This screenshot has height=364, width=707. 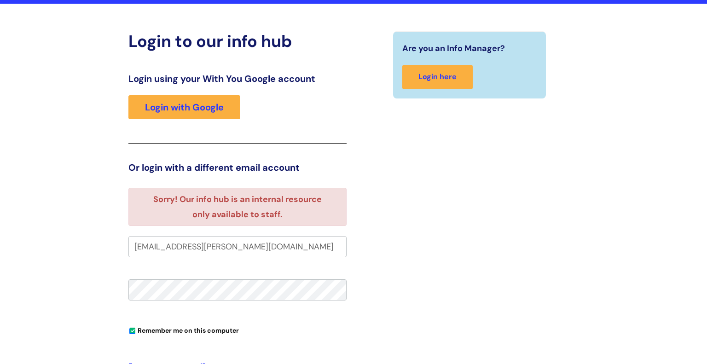 I want to click on h2: Login to our info hub, so click(x=238, y=41).